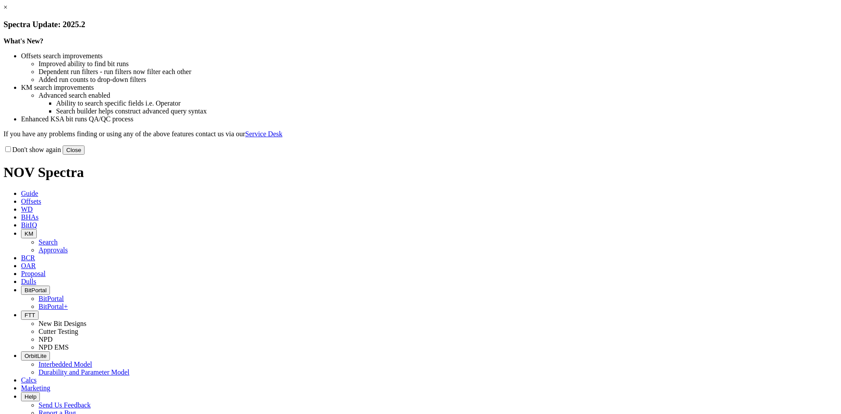 This screenshot has height=414, width=841. I want to click on a: Search, so click(48, 242).